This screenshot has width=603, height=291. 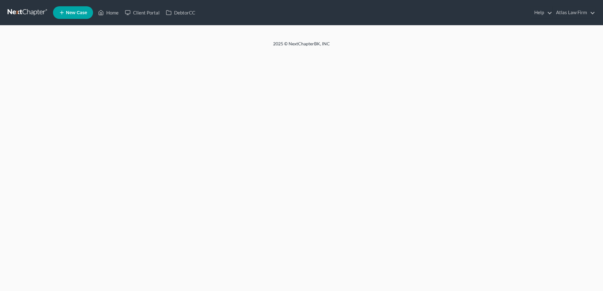 What do you see at coordinates (180, 13) in the screenshot?
I see `a: DebtorCC` at bounding box center [180, 13].